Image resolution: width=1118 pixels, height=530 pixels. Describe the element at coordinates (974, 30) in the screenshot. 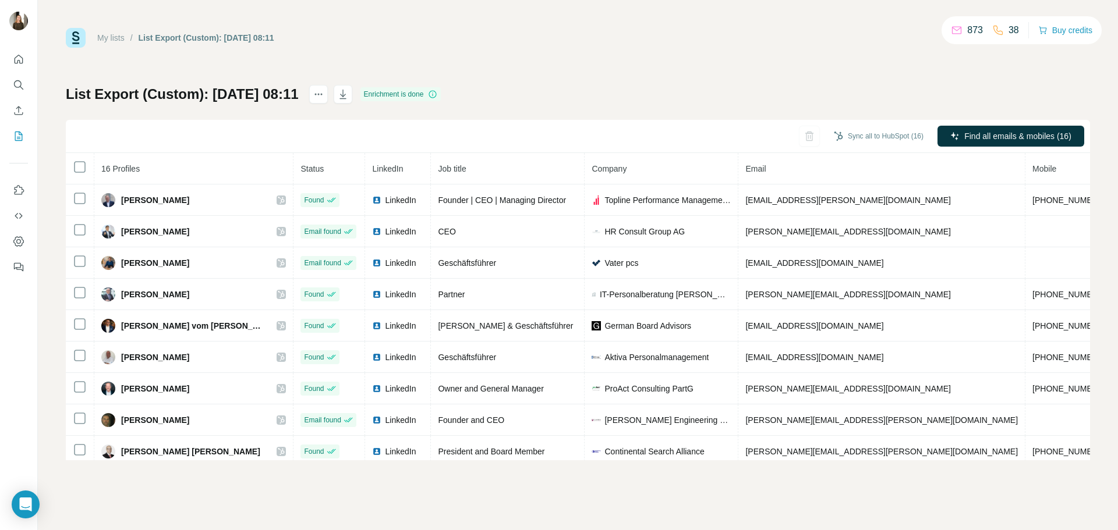

I see `p: 873` at that location.